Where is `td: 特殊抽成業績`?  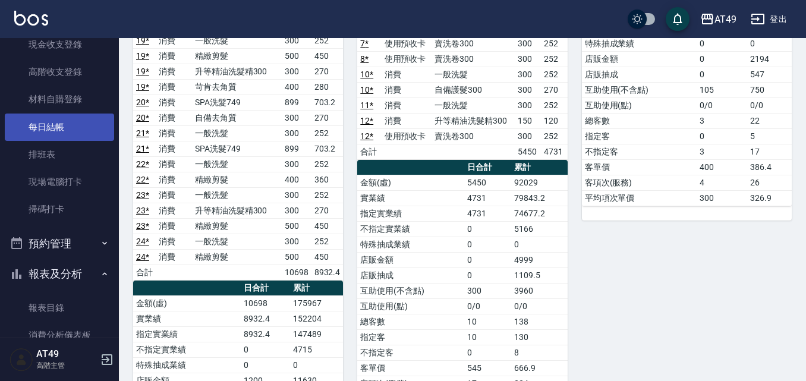 td: 特殊抽成業績 is located at coordinates (639, 43).